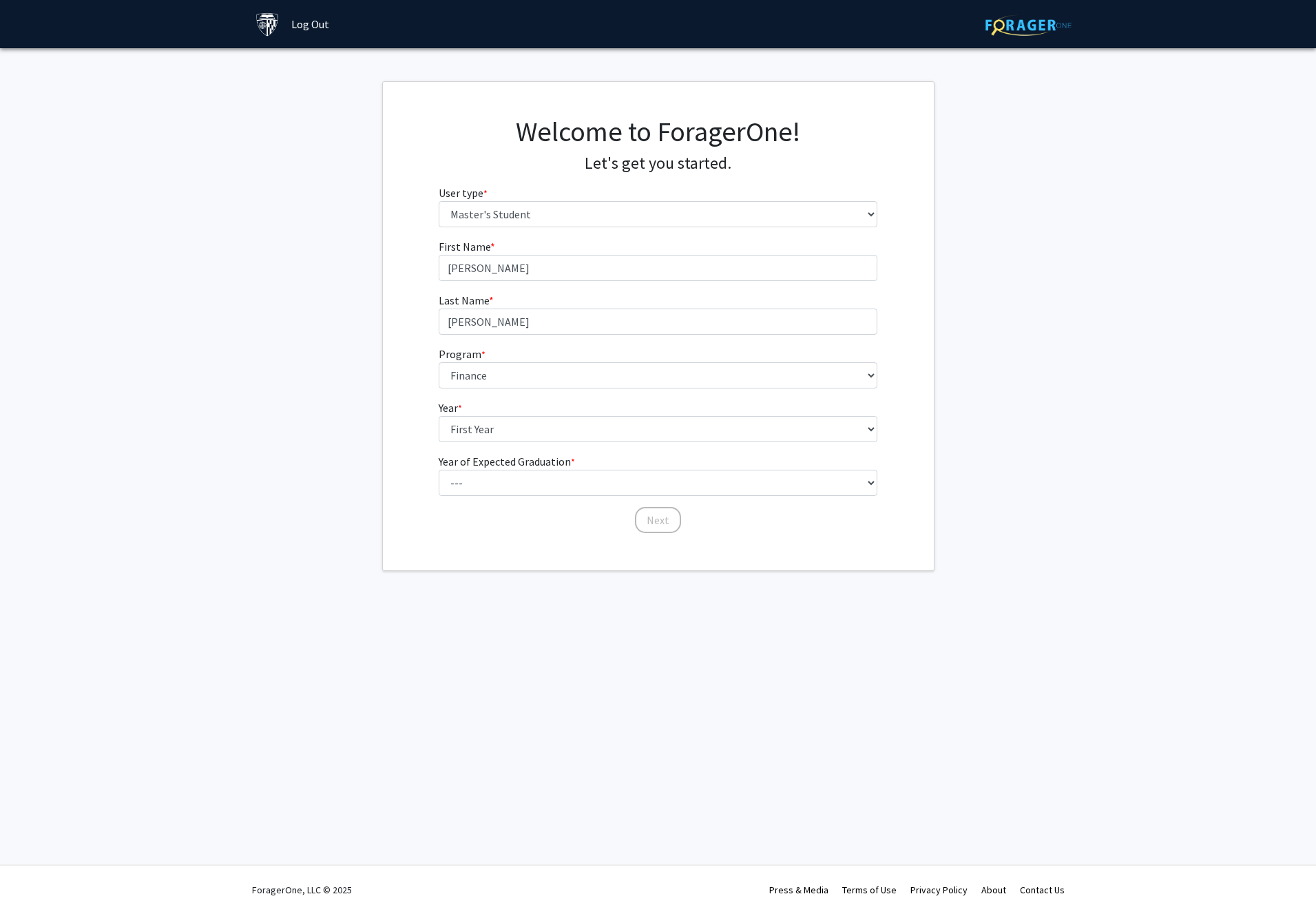 The height and width of the screenshot is (914, 1316). What do you see at coordinates (267, 24) in the screenshot?
I see `img: Johns Hopkins University Logo` at bounding box center [267, 24].